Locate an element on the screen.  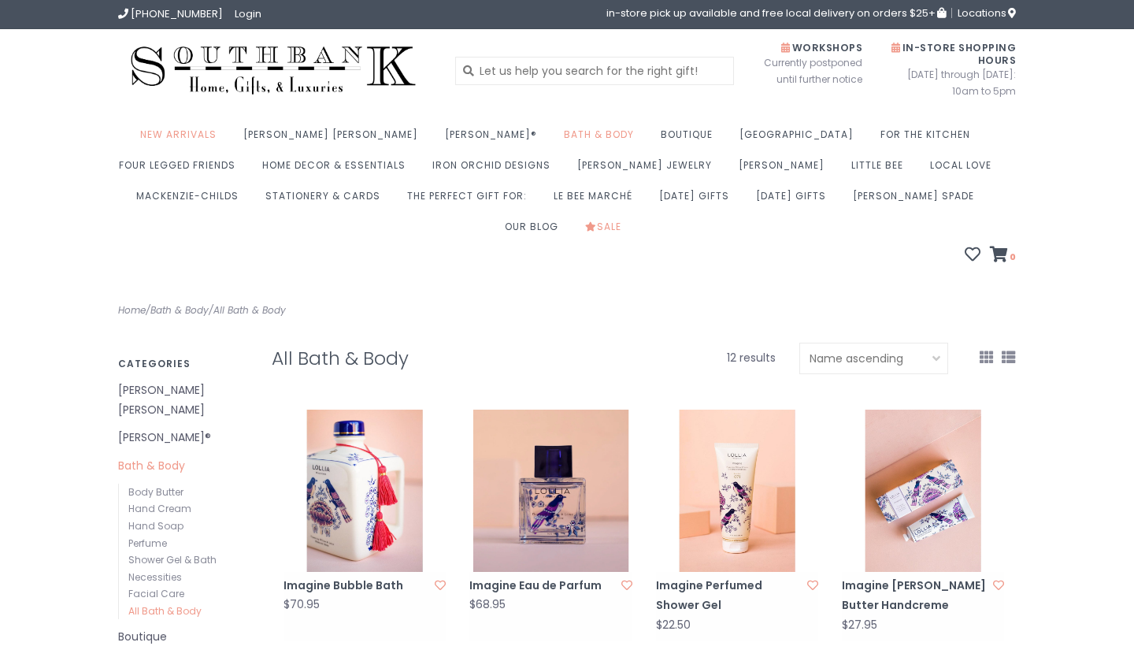
span: Workshops is located at coordinates (821, 47).